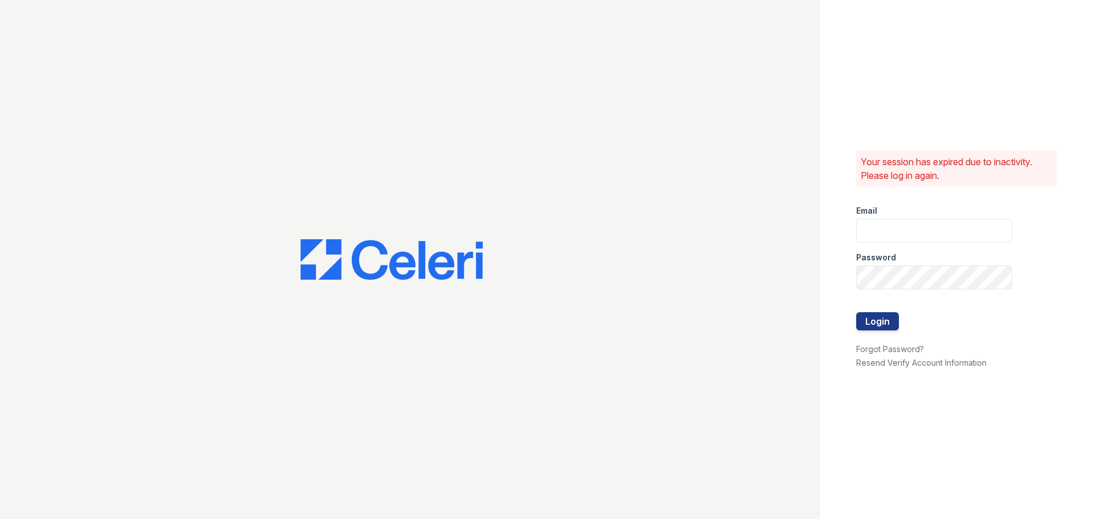 The width and height of the screenshot is (1093, 519). I want to click on a: Forgot Password?, so click(890, 348).